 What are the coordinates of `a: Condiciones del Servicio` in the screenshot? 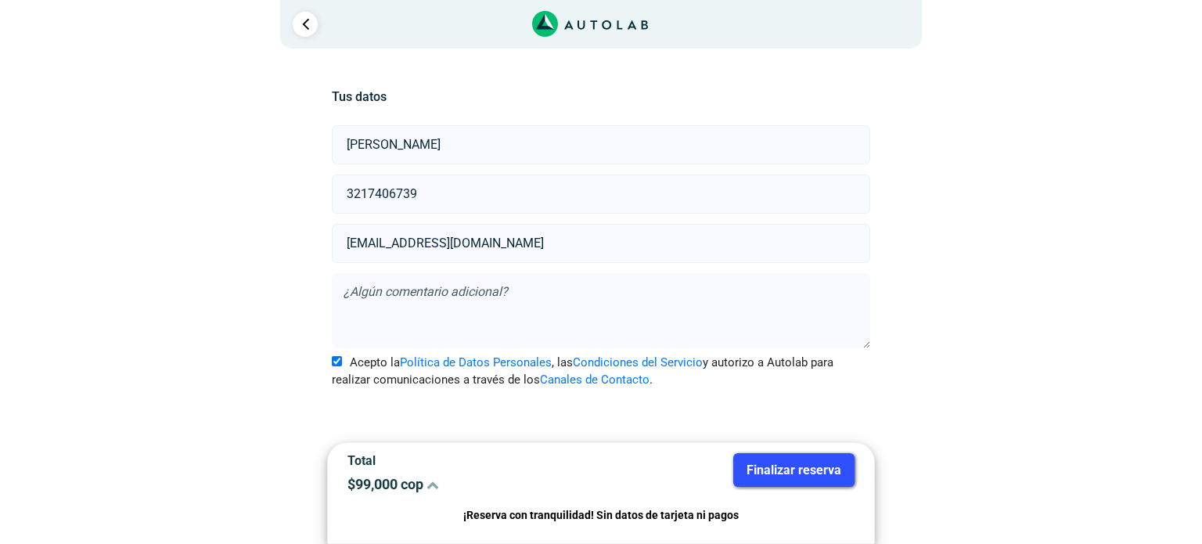 It's located at (638, 362).